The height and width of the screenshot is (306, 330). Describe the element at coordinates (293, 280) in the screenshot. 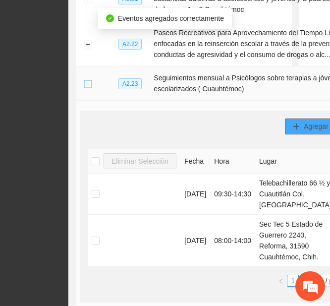

I see `a: 1` at that location.